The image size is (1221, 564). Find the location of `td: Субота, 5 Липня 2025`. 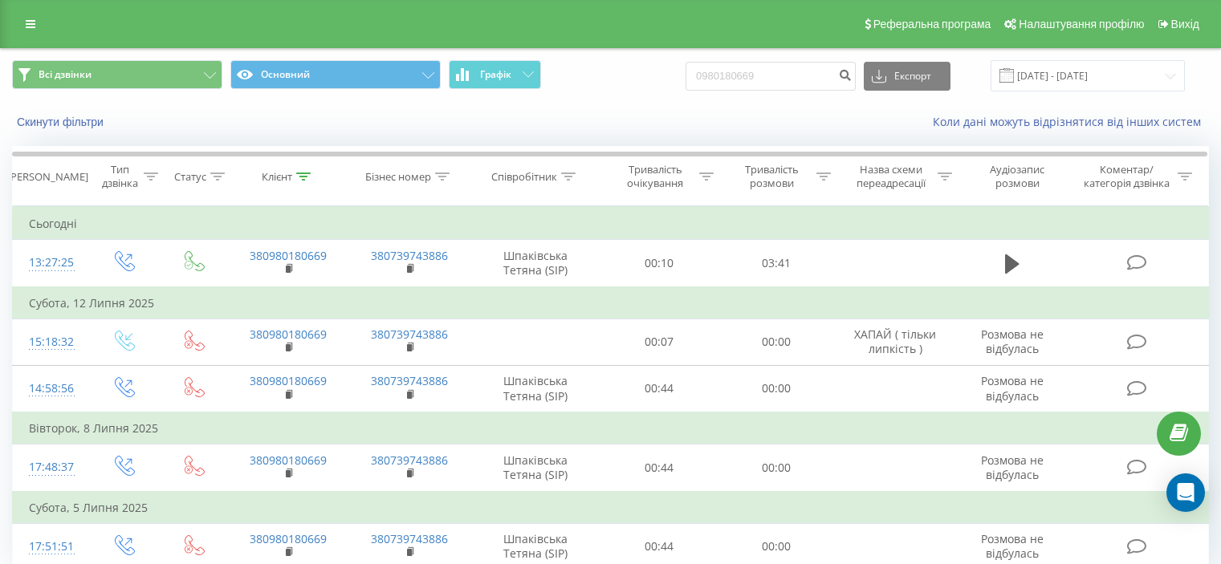

td: Субота, 5 Липня 2025 is located at coordinates (611, 508).